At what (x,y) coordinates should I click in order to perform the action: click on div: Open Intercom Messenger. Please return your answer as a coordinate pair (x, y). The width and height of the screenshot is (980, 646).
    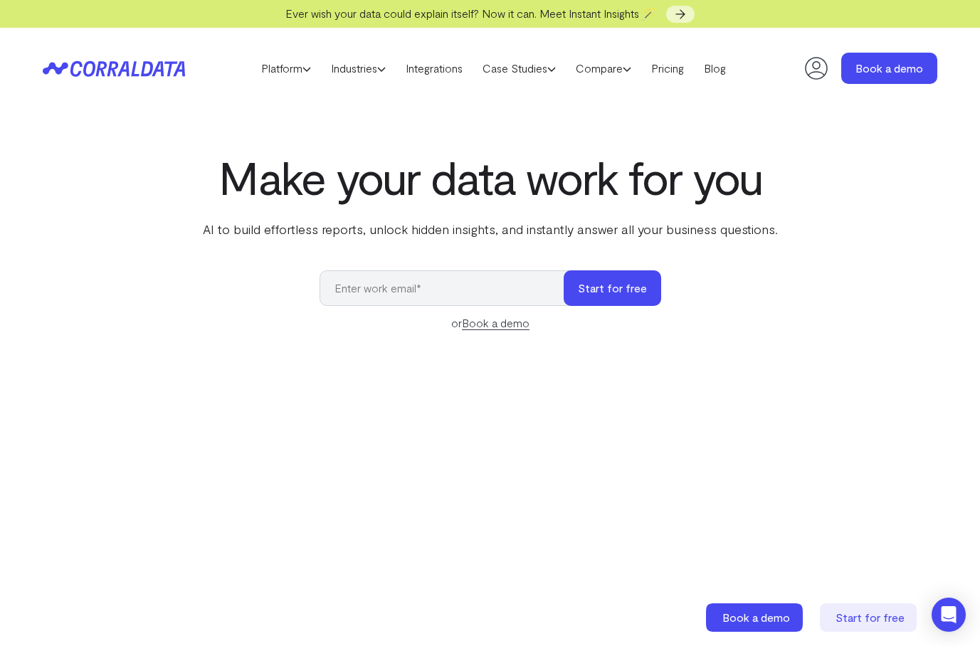
    Looking at the image, I should click on (949, 615).